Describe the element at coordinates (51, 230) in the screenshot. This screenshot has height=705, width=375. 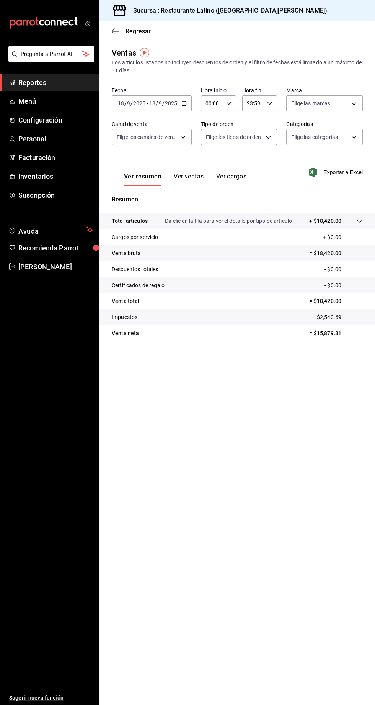
I see `span: Ayuda` at that location.